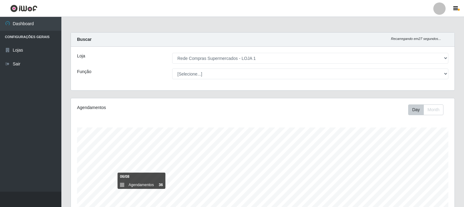 This screenshot has width=464, height=207. What do you see at coordinates (416, 39) in the screenshot?
I see `i: Recarregando em 27 segundos...` at bounding box center [416, 39].